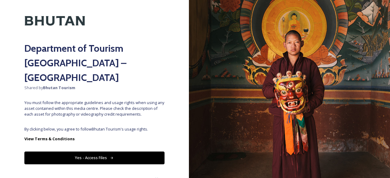 The height and width of the screenshot is (178, 390). What do you see at coordinates (55, 21) in the screenshot?
I see `img: Kingdom-of-Bhutan-Logo.png` at bounding box center [55, 21].